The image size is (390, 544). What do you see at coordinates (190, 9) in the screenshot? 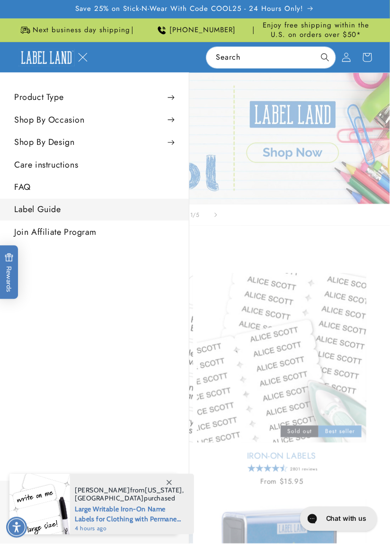
I see `span: Save 25% on Stick-N-Wear With Code COOL25 - 24 Hours Only!` at bounding box center [190, 9].